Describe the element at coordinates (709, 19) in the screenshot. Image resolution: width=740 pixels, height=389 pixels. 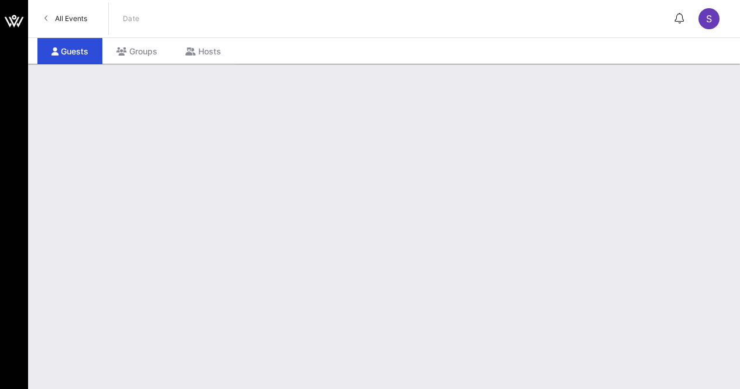
I see `span: S` at that location.